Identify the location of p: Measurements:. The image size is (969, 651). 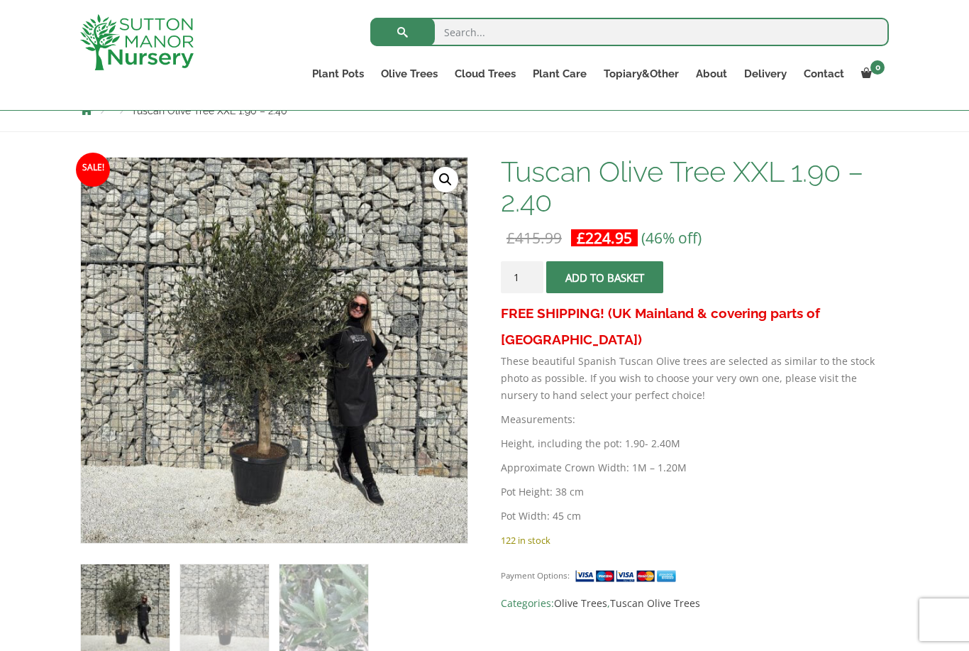
(695, 419).